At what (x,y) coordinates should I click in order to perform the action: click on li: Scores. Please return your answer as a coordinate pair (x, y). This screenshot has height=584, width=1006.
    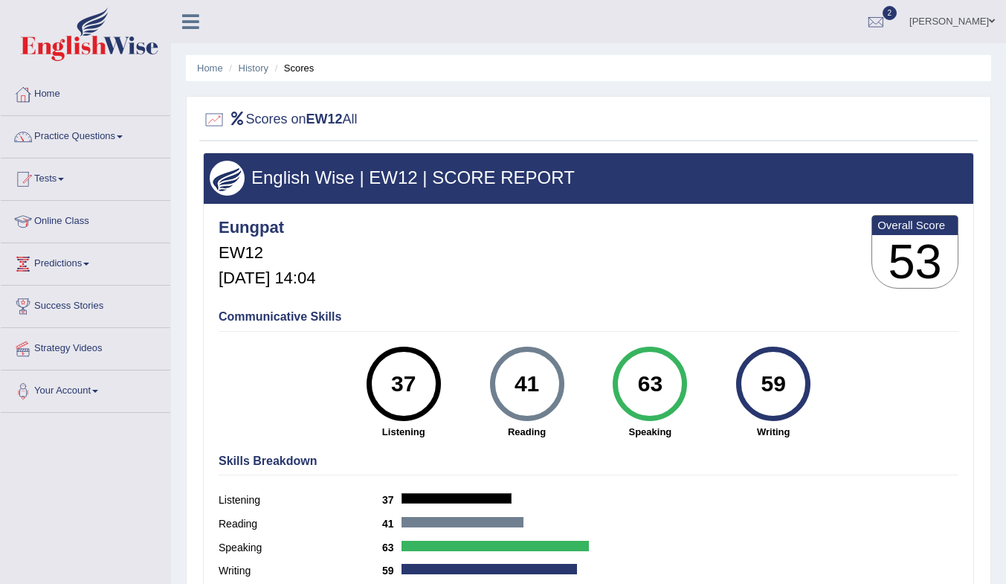
    Looking at the image, I should click on (293, 68).